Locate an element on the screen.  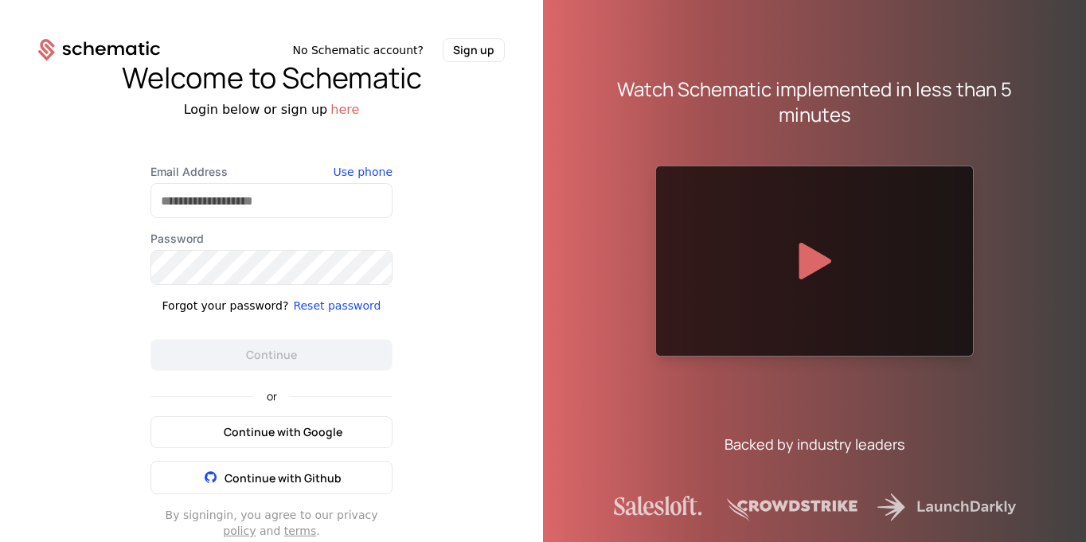
div: Backed by industry leaders is located at coordinates (815, 444).